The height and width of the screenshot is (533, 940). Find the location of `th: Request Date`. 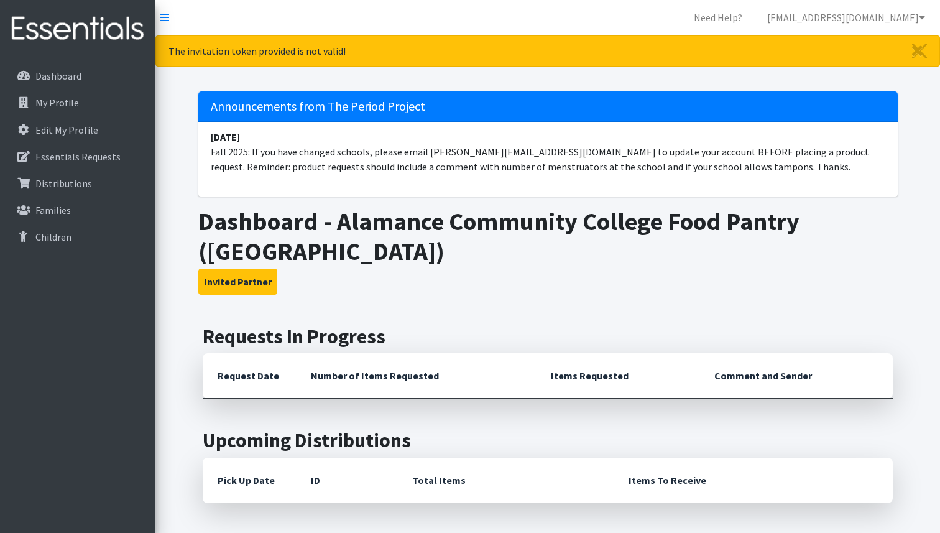

th: Request Date is located at coordinates (249, 375).